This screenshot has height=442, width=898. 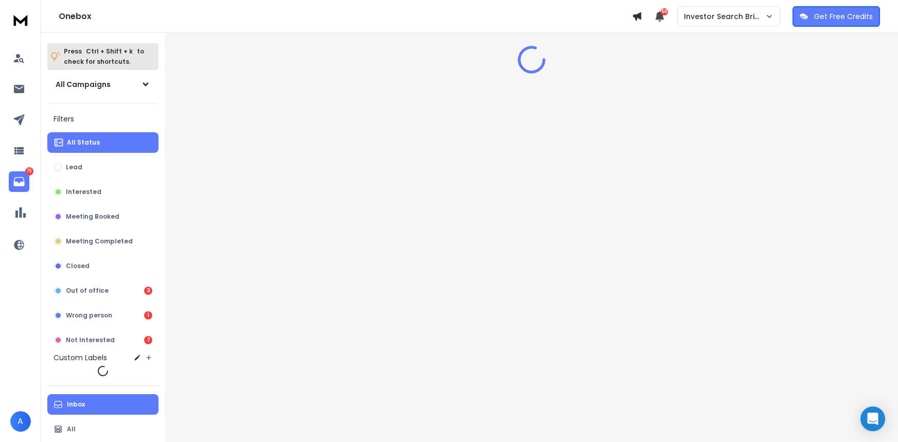 What do you see at coordinates (103, 266) in the screenshot?
I see `button: Closed` at bounding box center [103, 266].